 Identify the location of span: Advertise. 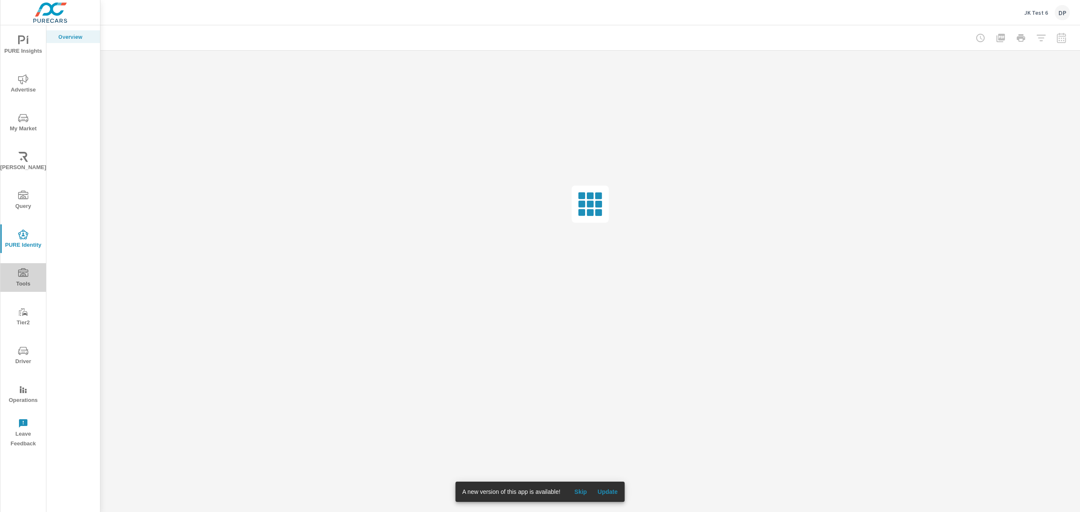
(23, 84).